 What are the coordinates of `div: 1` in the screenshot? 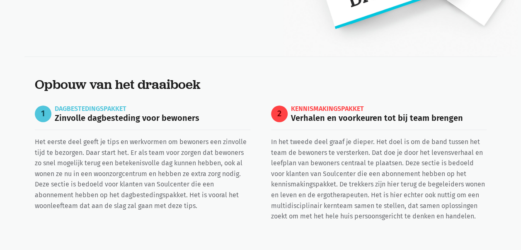 It's located at (43, 114).